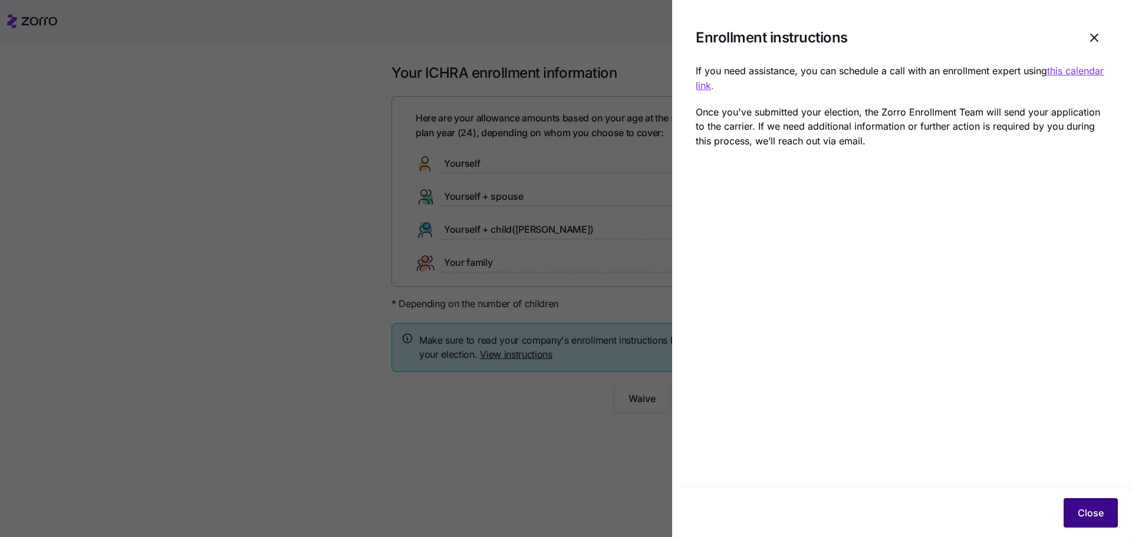 The width and height of the screenshot is (1132, 537). What do you see at coordinates (902, 78) in the screenshot?
I see `p: If you need assistance, you can schedule a call with an enrollment expert using` at bounding box center [902, 78].